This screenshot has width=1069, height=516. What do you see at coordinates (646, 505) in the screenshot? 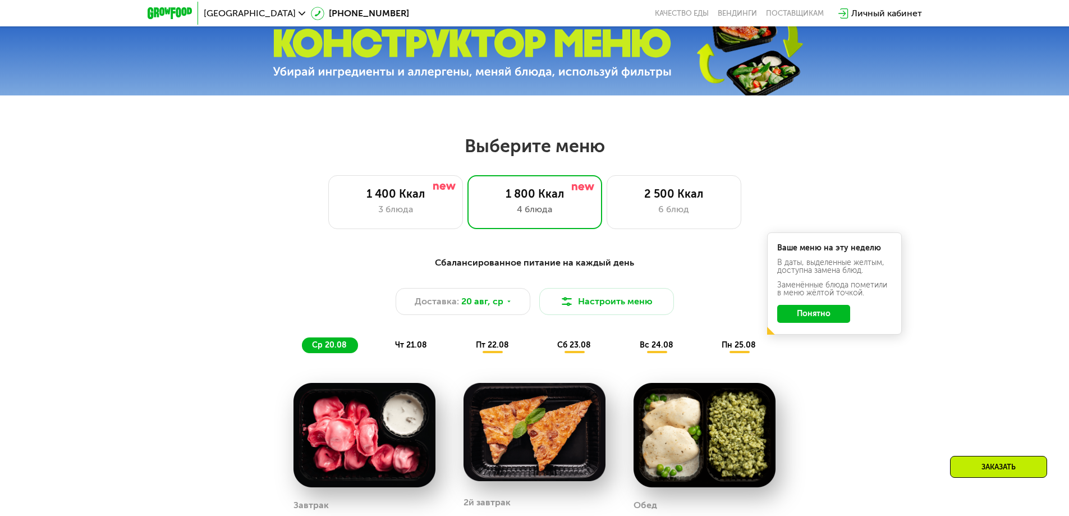
I see `div: Обед` at bounding box center [646, 505].